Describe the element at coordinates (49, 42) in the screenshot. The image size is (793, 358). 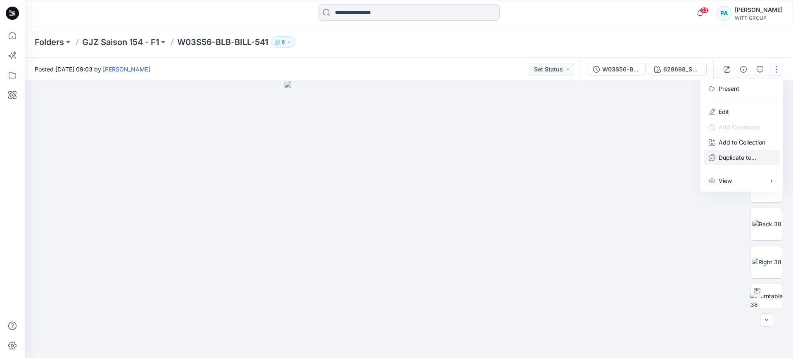
I see `a: Folders` at that location.